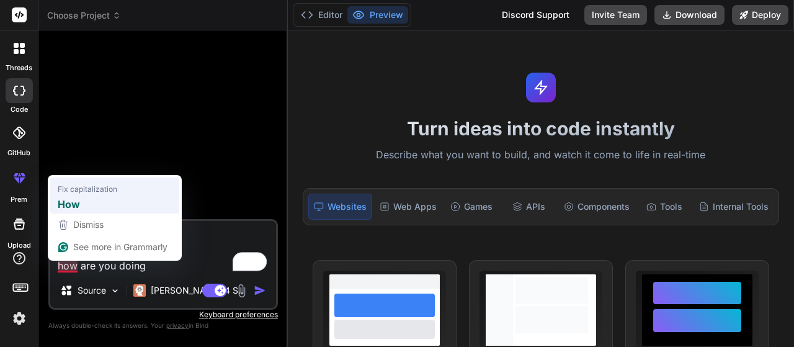 The height and width of the screenshot is (347, 794). I want to click on label: Upload, so click(19, 245).